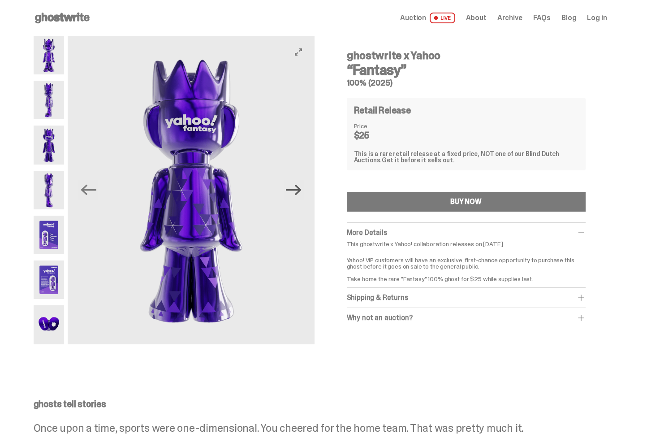 This screenshot has height=434, width=647. I want to click on a: About, so click(477, 18).